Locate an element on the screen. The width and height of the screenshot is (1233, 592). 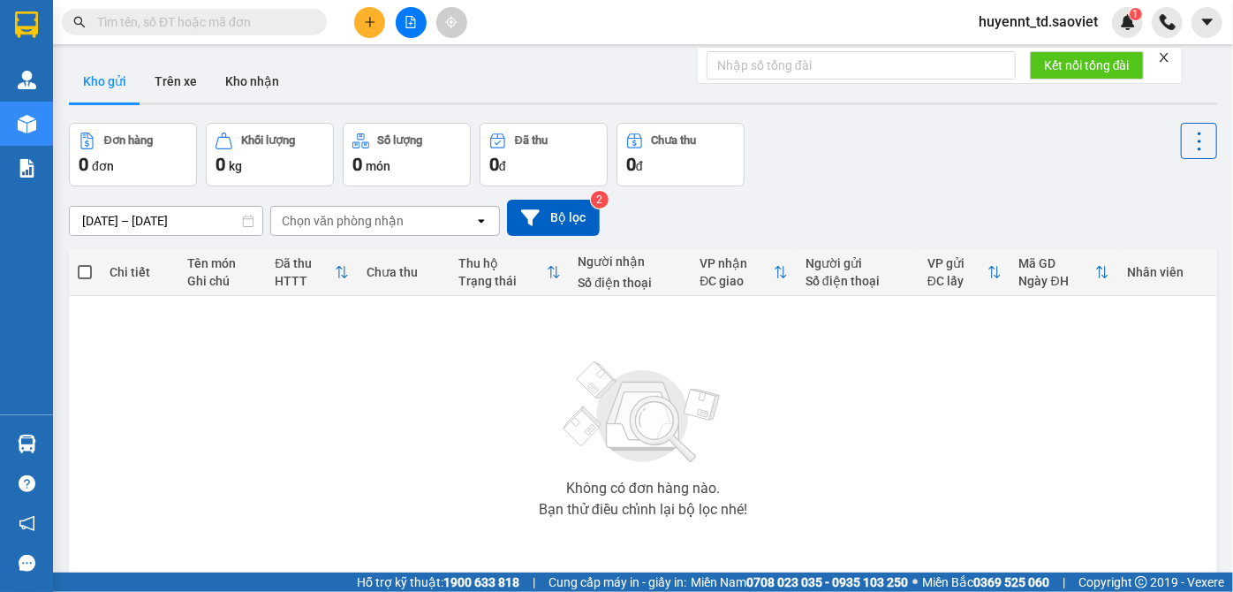
div: VP gửi is located at coordinates (958, 263).